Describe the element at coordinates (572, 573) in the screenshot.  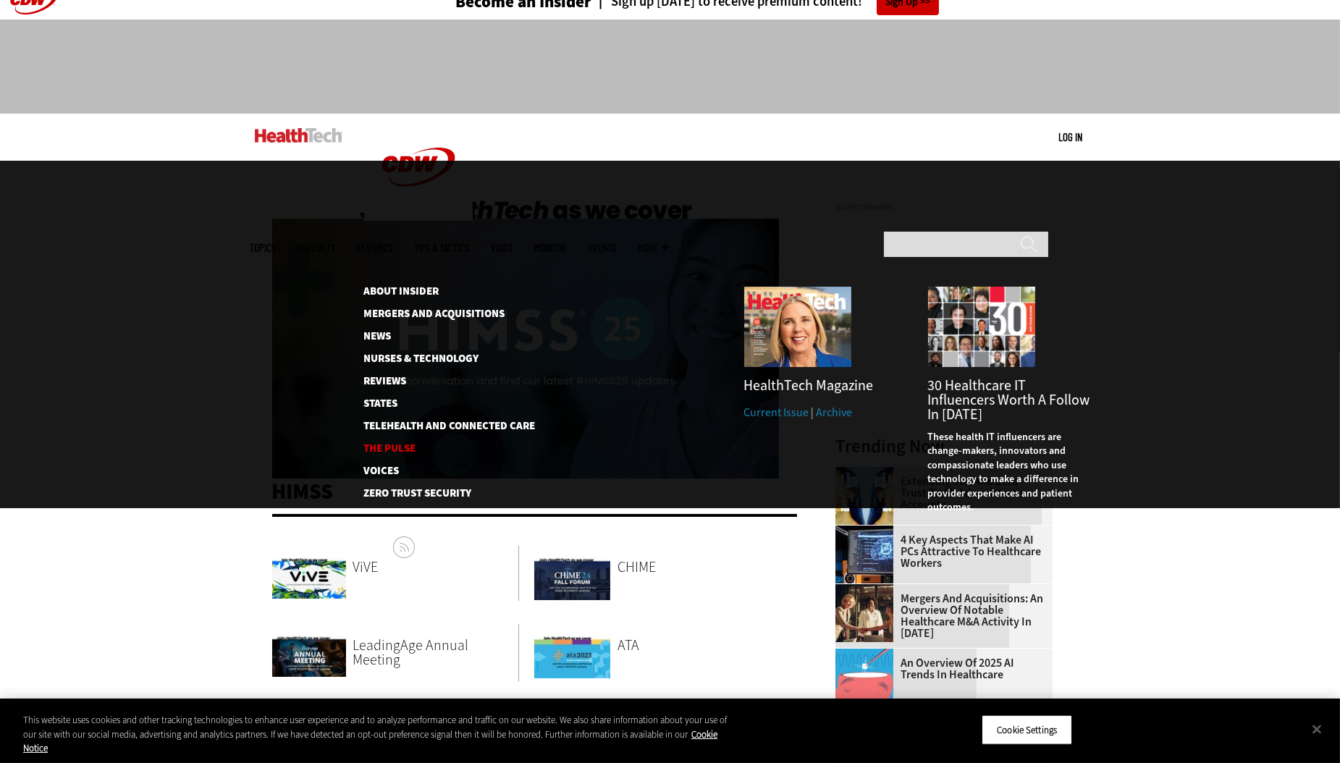
I see `img: CHIME24` at that location.